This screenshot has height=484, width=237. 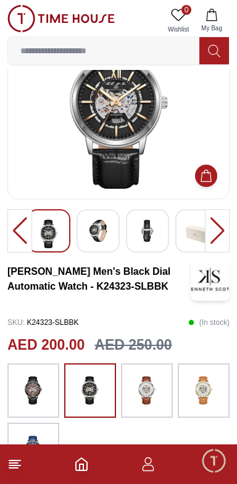 I want to click on a: Home, so click(x=82, y=464).